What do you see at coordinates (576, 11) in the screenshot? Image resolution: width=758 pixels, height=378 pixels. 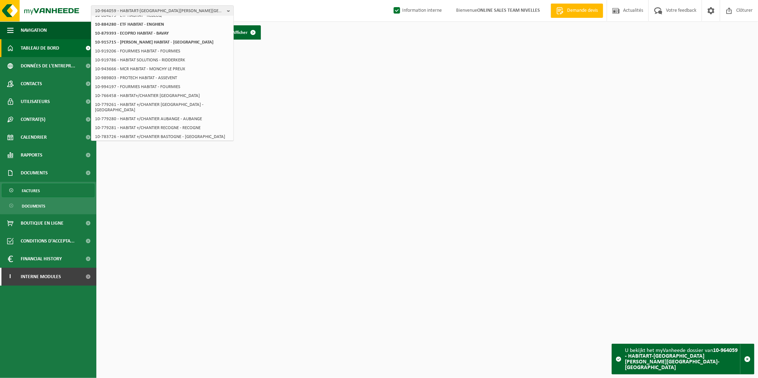 I see `a: Demande devis` at bounding box center [576, 11].